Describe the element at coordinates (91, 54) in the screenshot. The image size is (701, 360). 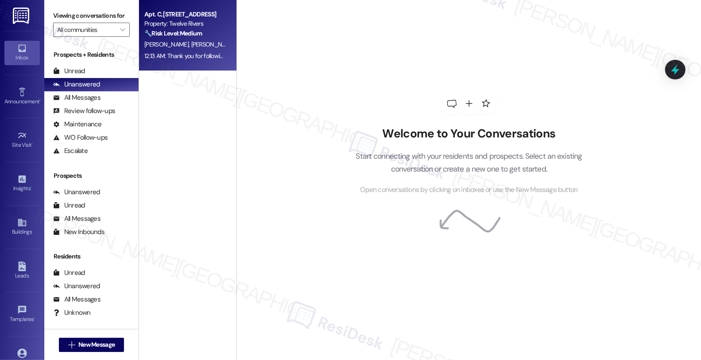
I see `div: Prospects + Residents` at that location.